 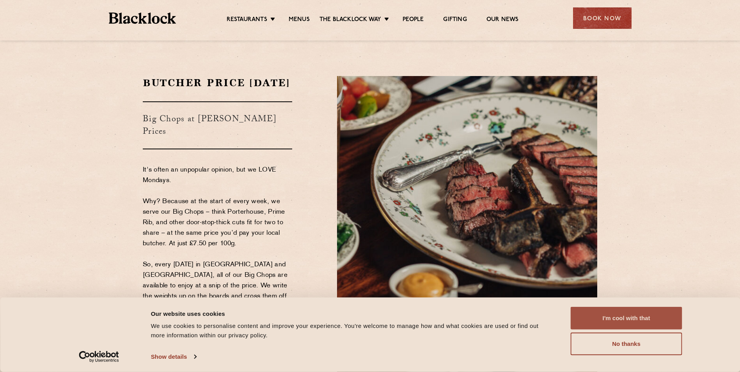 What do you see at coordinates (247, 20) in the screenshot?
I see `a: Restaurants` at bounding box center [247, 20].